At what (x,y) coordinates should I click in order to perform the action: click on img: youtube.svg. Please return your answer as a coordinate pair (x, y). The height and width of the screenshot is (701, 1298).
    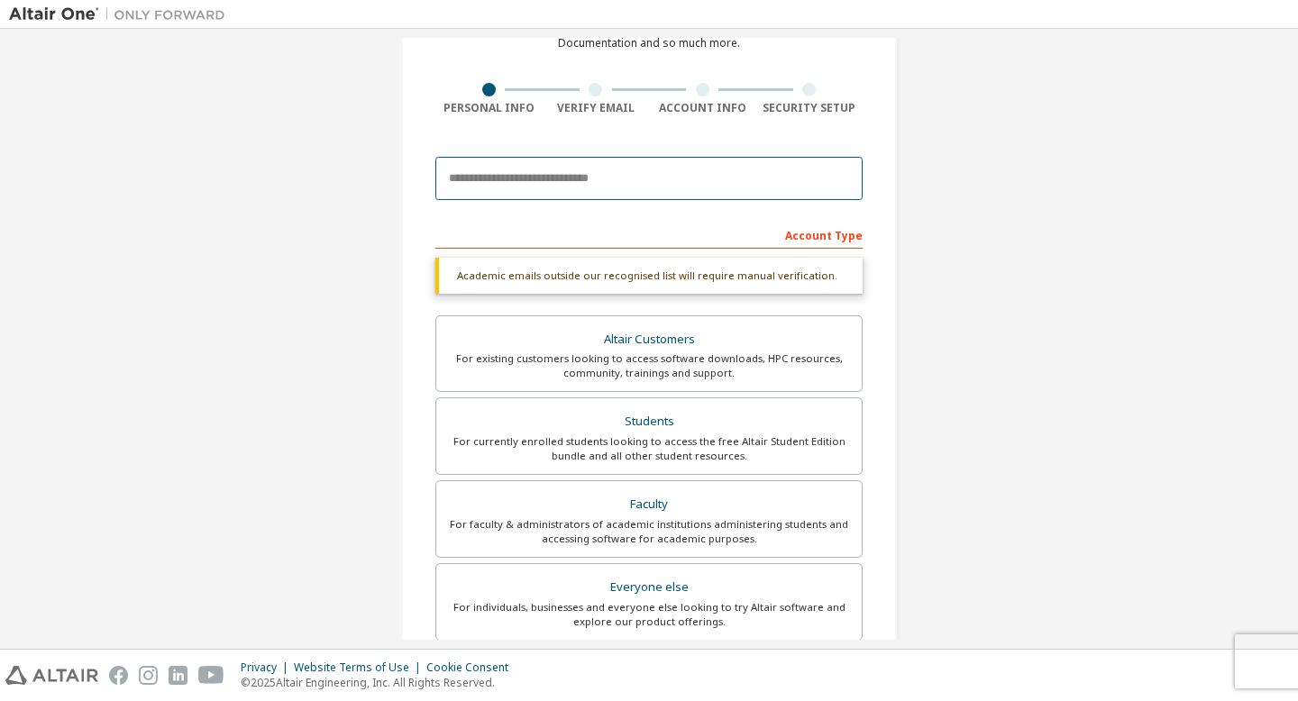
    Looking at the image, I should click on (211, 675).